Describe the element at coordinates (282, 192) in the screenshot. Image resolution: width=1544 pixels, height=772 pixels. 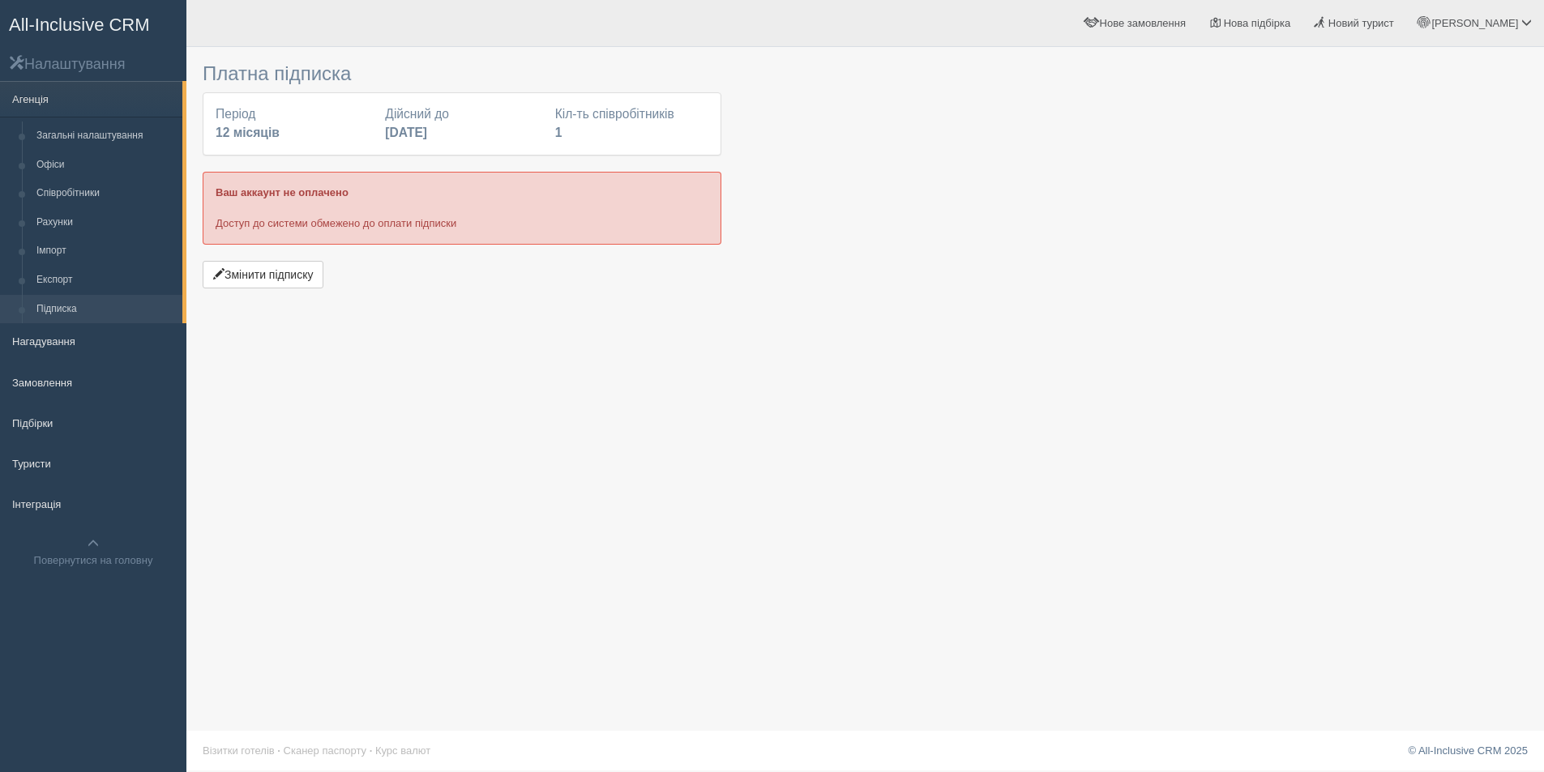
I see `b: Ваш аккаунт не оплачено` at that location.